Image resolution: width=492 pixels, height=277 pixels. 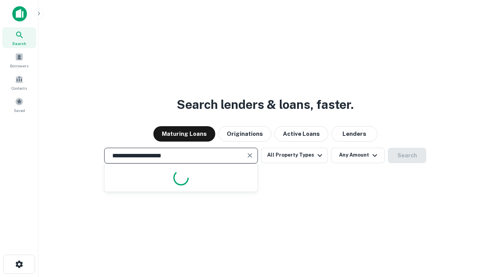 I want to click on button: Clear, so click(x=250, y=155).